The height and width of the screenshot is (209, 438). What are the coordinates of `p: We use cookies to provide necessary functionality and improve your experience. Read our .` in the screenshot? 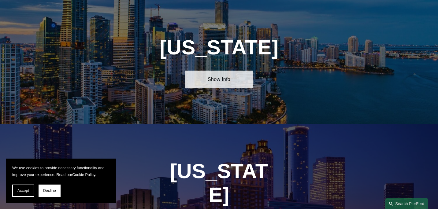 It's located at (61, 172).